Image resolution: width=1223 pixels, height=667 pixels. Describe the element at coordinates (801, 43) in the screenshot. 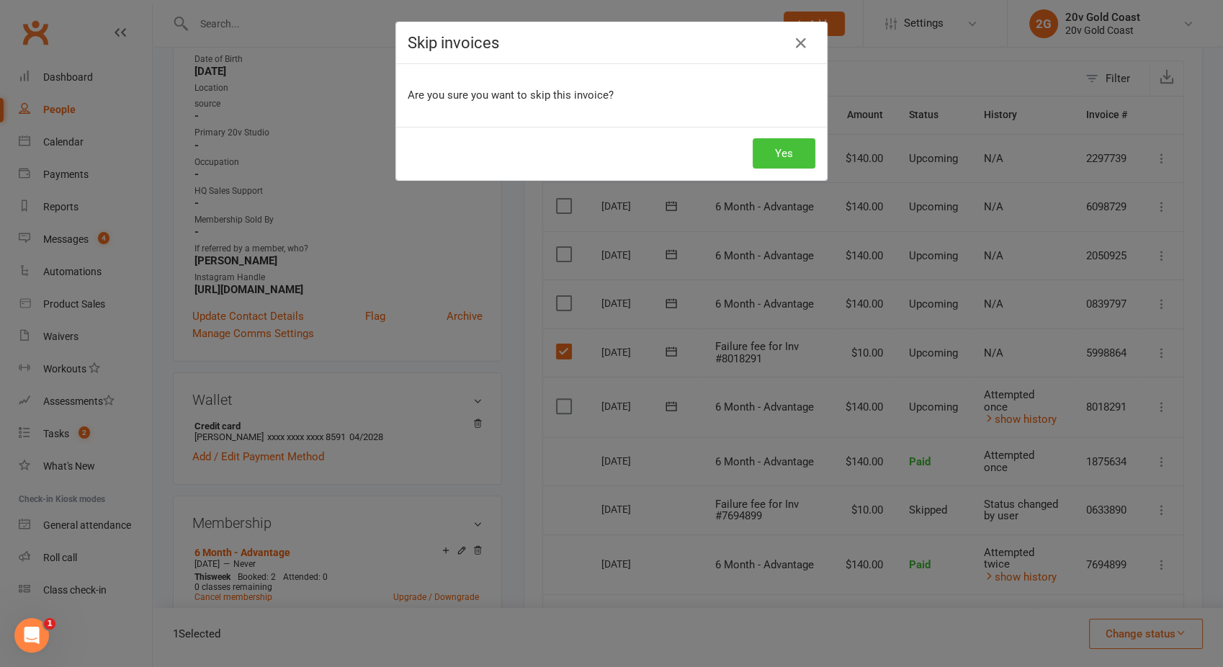

I see `button: Close` at that location.